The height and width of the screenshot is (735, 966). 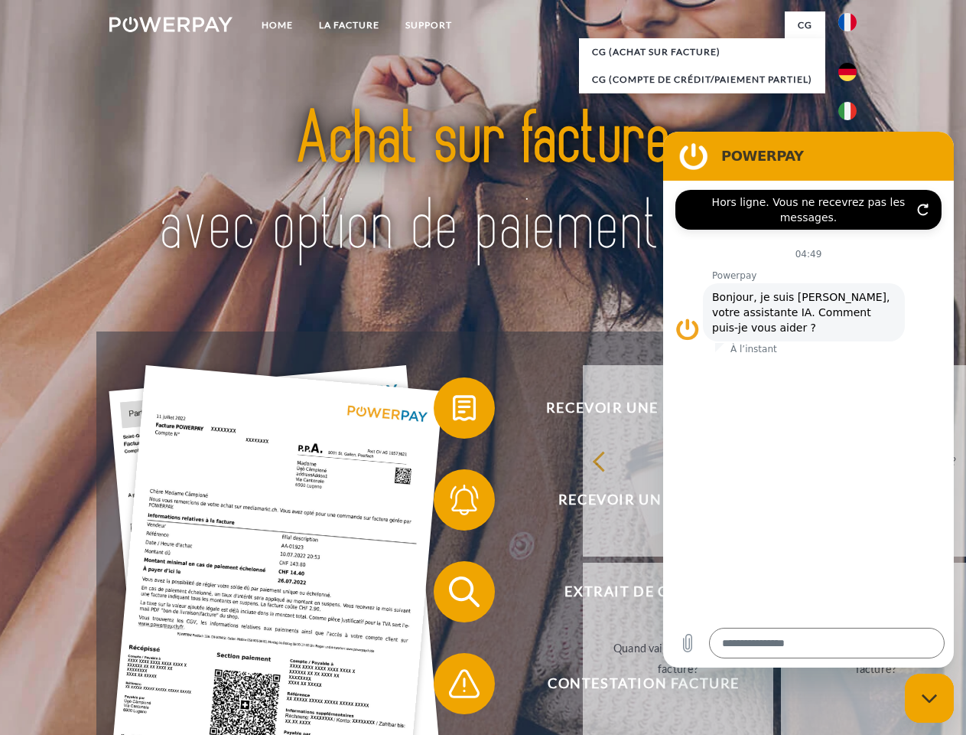 I want to click on img: qb_bell.svg, so click(x=464, y=500).